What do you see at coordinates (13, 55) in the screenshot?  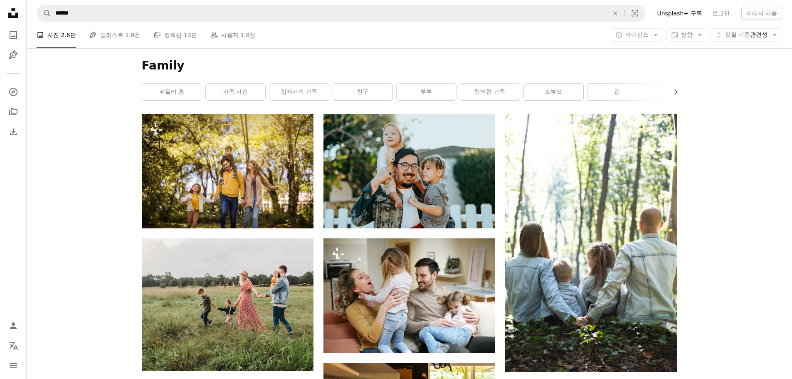 I see `a: 일러스트` at bounding box center [13, 55].